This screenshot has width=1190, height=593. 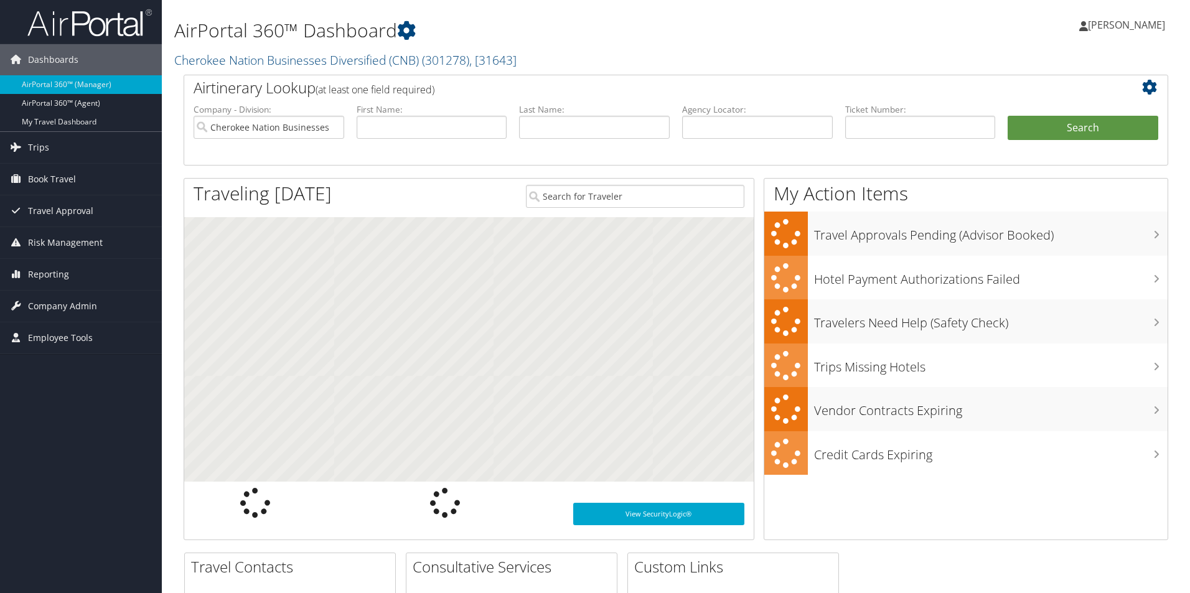 What do you see at coordinates (635, 88) in the screenshot?
I see `h2: Airtinerary Lookup` at bounding box center [635, 88].